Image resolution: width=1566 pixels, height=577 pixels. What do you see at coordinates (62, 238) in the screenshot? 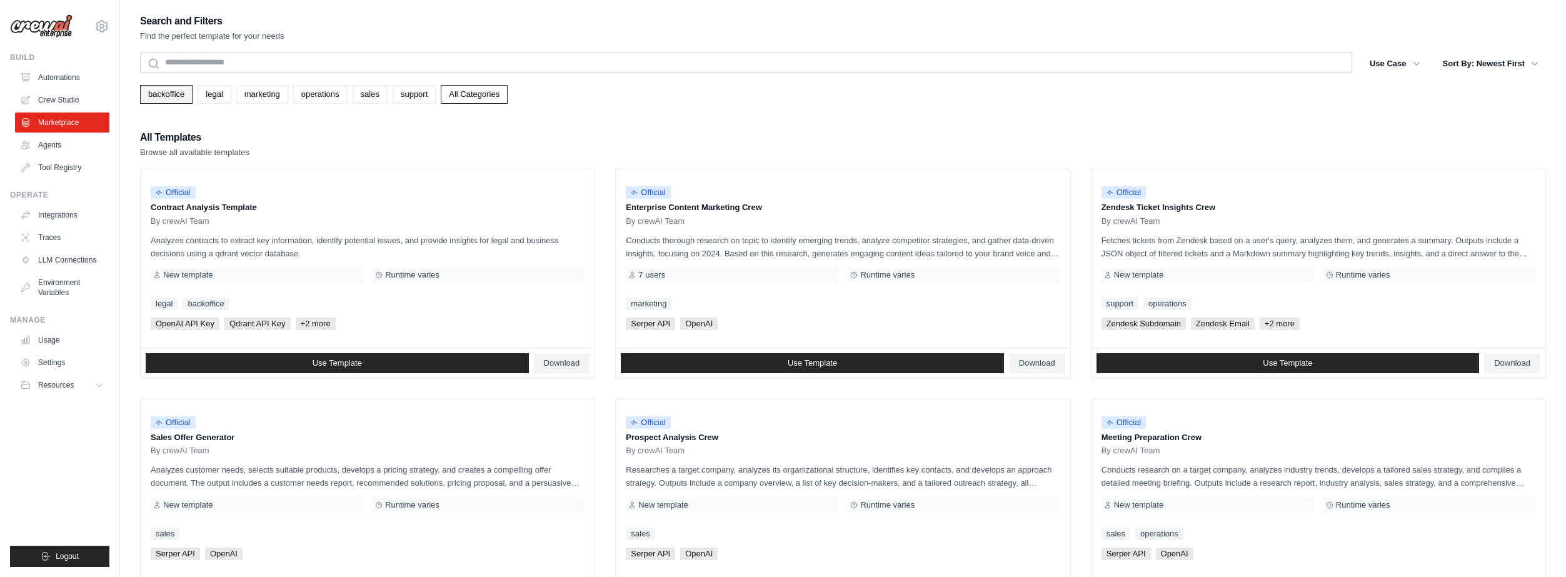
I see `a: Traces` at bounding box center [62, 238].